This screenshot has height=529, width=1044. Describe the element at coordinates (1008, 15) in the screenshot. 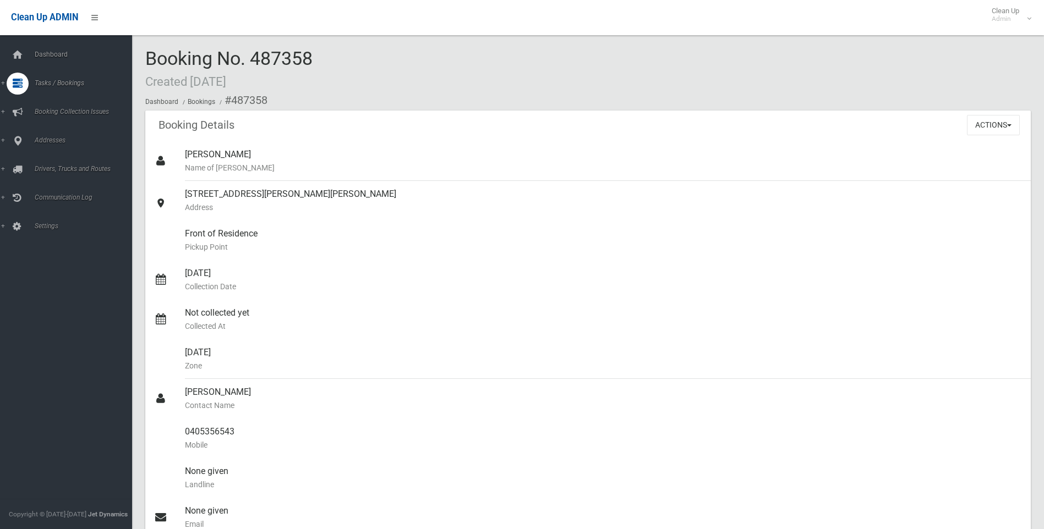

I see `span: Clean Up` at that location.